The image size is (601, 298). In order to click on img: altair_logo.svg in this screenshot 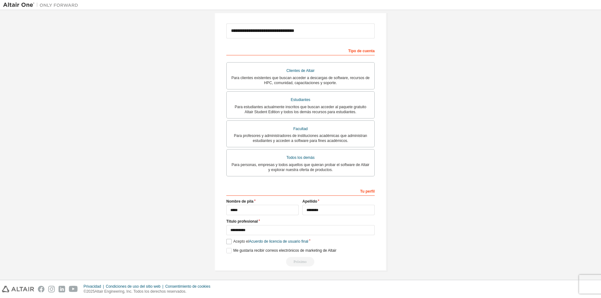, I will do `click(18, 289)`.